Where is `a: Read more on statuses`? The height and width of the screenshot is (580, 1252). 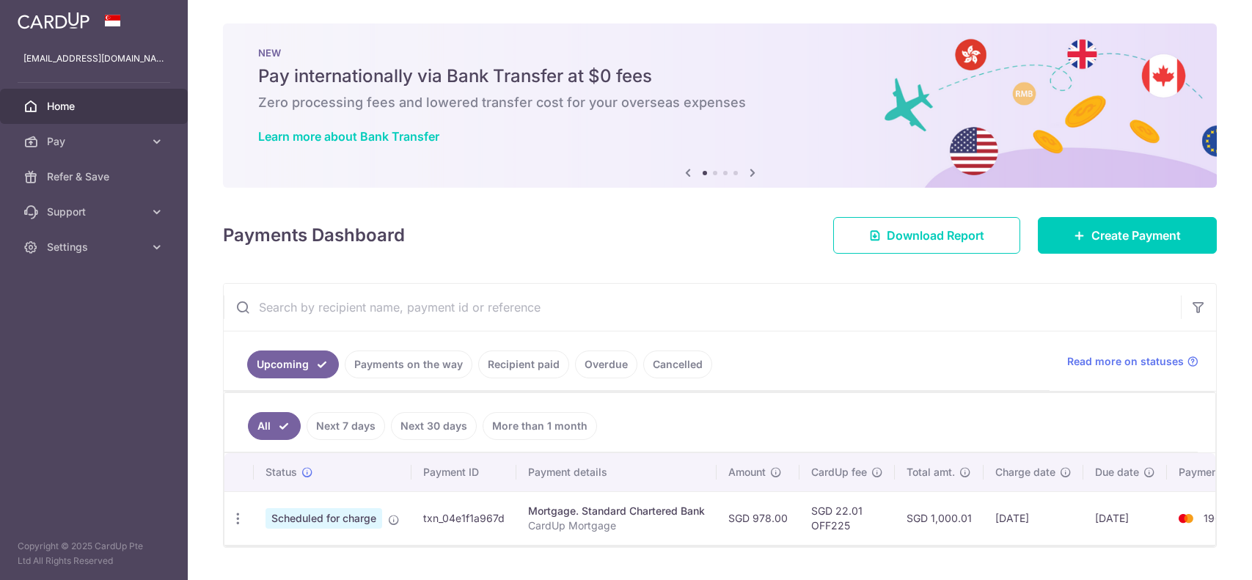
a: Read more on statuses is located at coordinates (1132, 362).